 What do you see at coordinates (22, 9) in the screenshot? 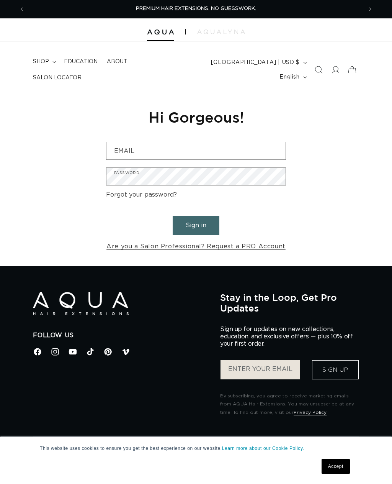
I see `button: Previous announcement` at bounding box center [22, 9].